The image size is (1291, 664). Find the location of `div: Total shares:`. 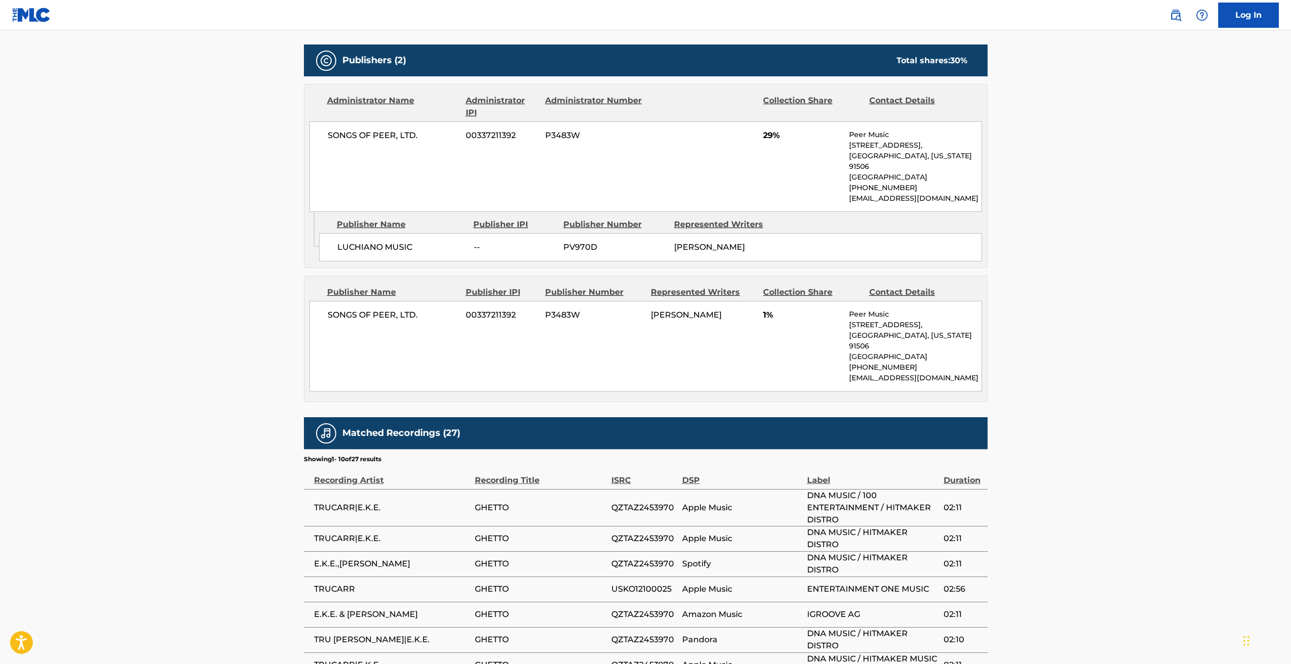

div: Total shares: is located at coordinates (932, 61).